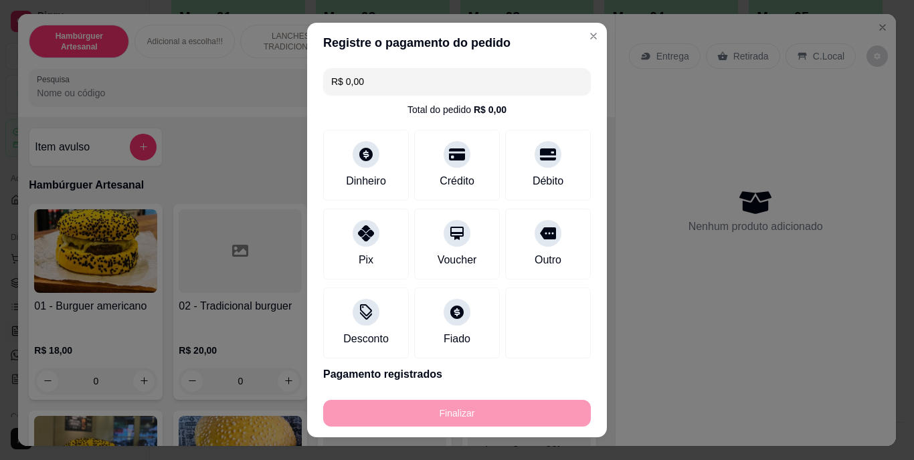  I want to click on div: Pix, so click(366, 260).